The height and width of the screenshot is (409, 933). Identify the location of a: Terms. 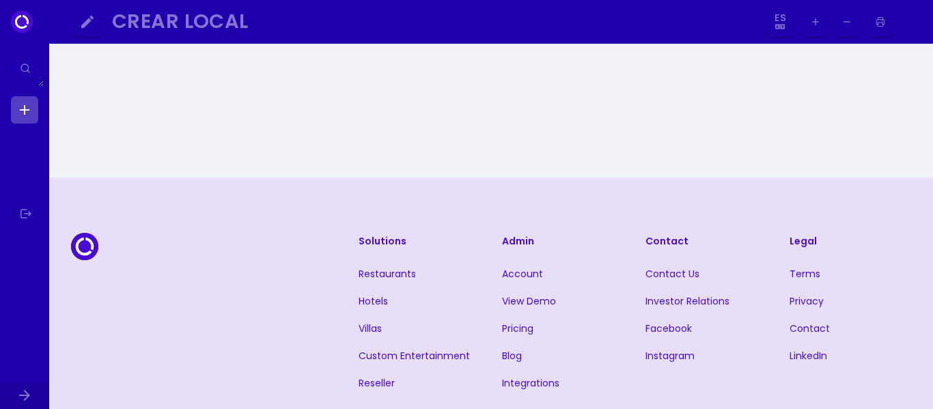
(805, 274).